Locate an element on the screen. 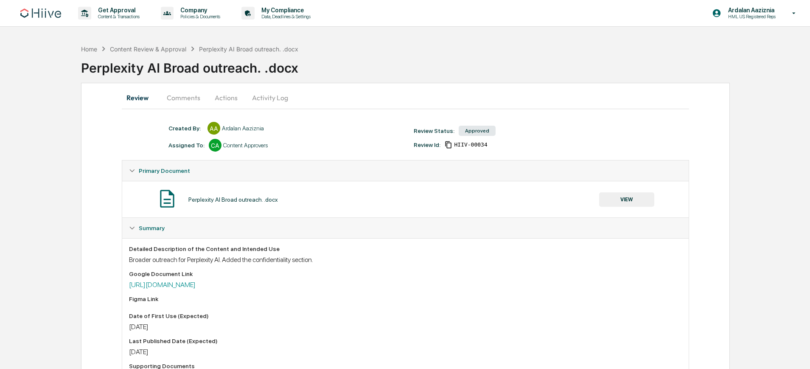 The image size is (810, 369). div: CA is located at coordinates (215, 145).